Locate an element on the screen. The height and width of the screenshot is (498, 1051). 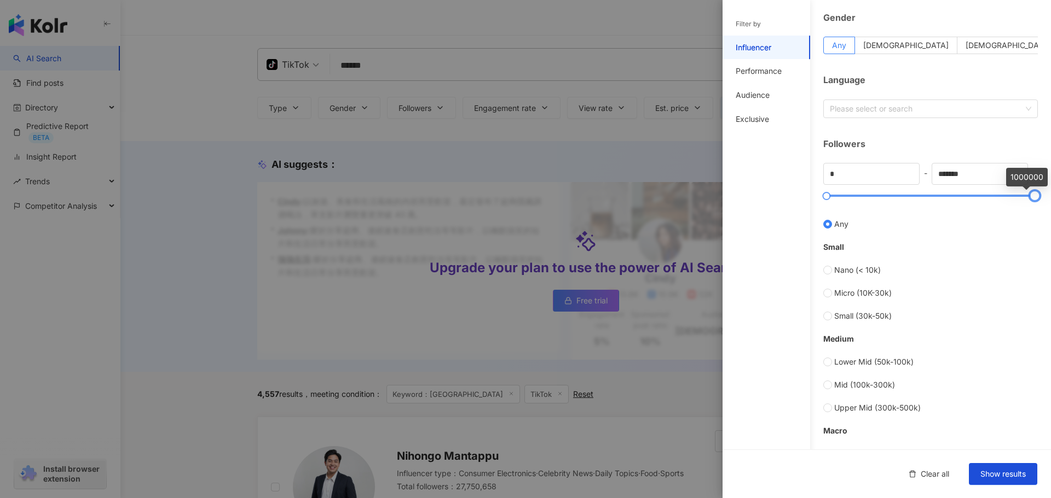
div: Followers is located at coordinates (930, 144).